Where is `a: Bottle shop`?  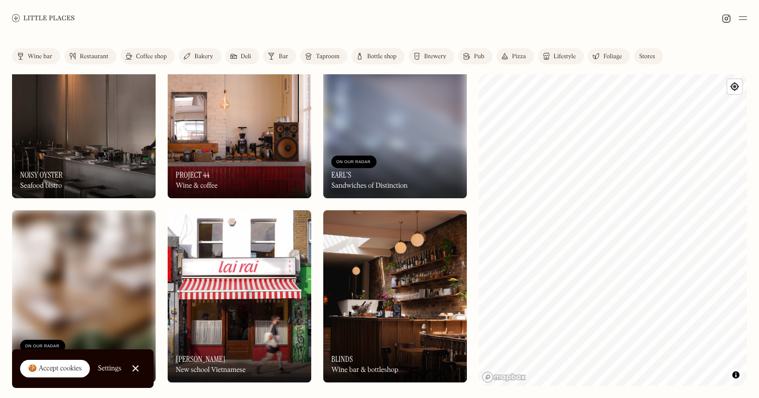
a: Bottle shop is located at coordinates (378, 56).